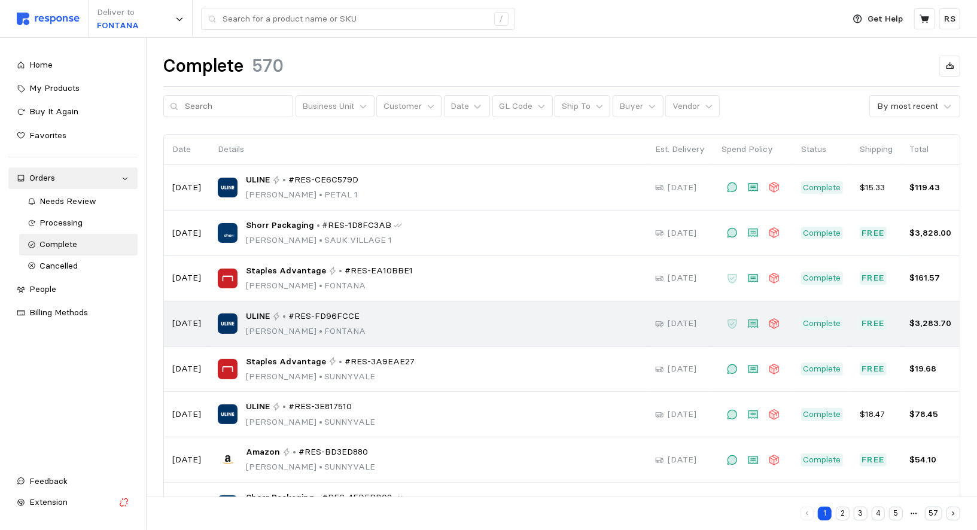 Image resolution: width=977 pixels, height=530 pixels. What do you see at coordinates (930, 278) in the screenshot?
I see `p: $161.57` at bounding box center [930, 278].